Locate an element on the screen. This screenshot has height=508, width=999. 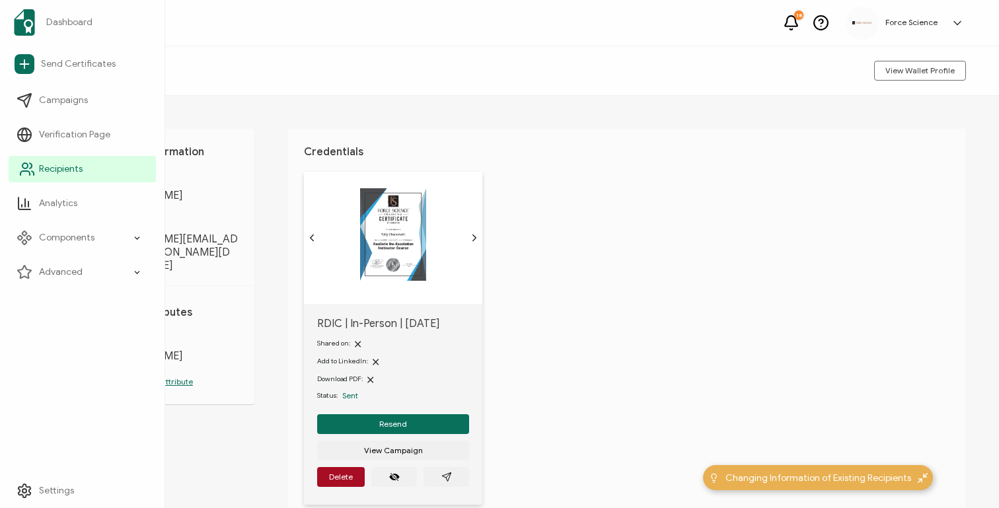
span: Shared on: is located at coordinates (334, 343).